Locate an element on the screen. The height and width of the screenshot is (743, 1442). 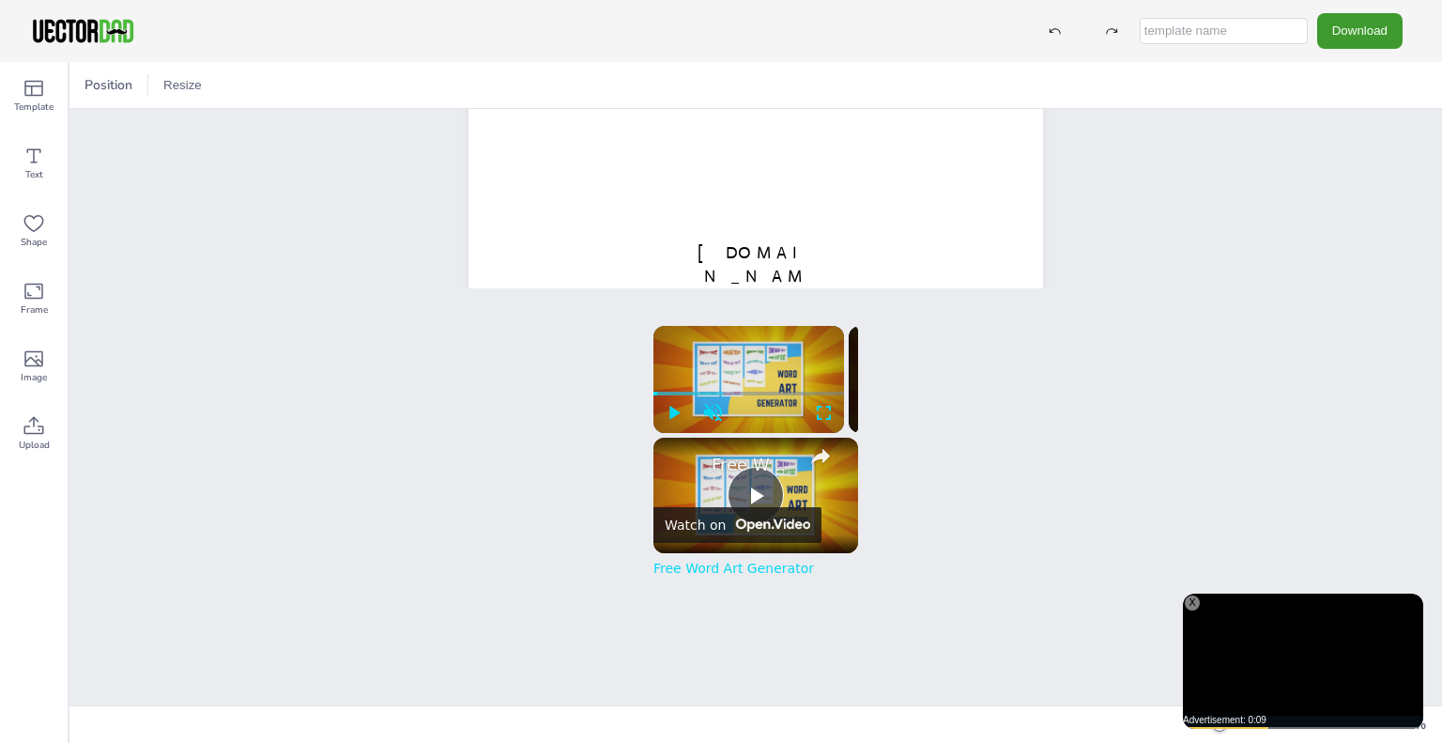
img: VectorDad-1.png is located at coordinates (83, 31).